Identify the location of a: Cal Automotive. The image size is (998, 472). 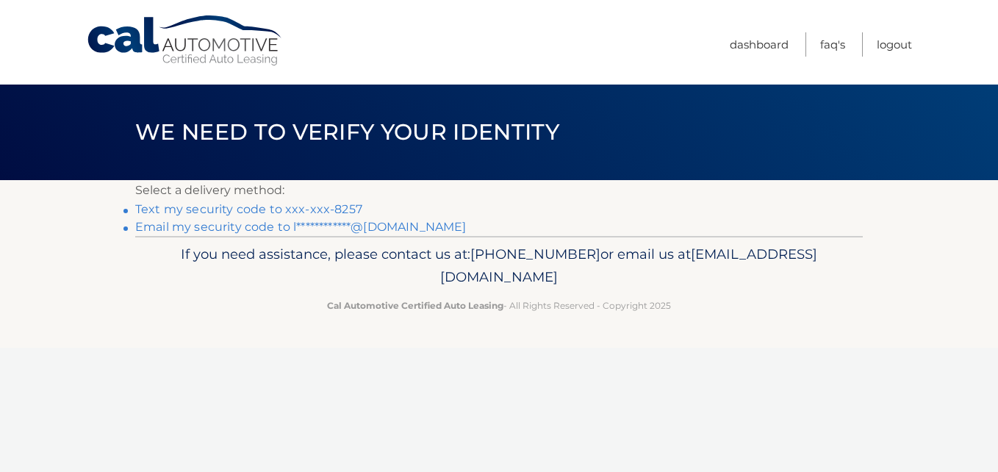
(185, 40).